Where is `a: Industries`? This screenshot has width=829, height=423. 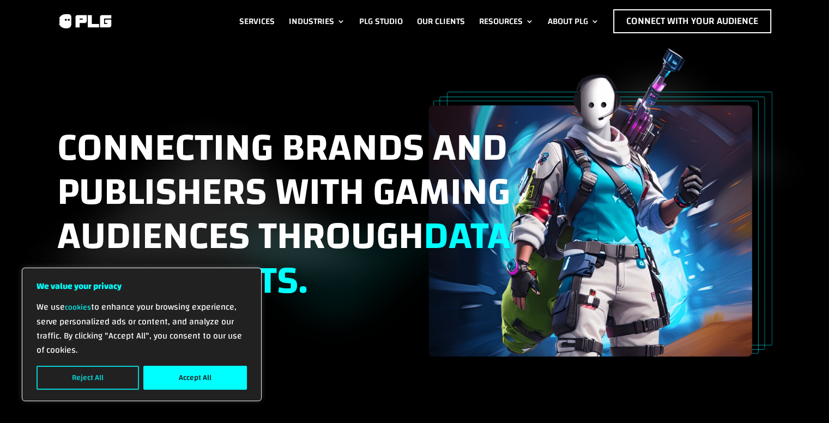
a: Industries is located at coordinates (317, 21).